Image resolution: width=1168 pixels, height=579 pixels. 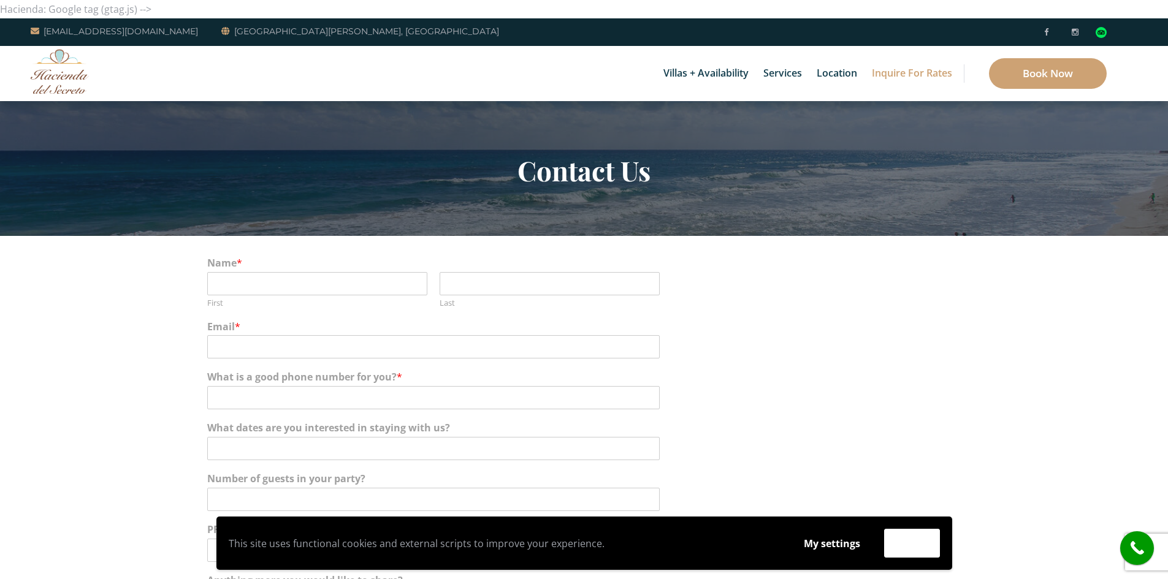 I want to click on a: Services, so click(x=782, y=74).